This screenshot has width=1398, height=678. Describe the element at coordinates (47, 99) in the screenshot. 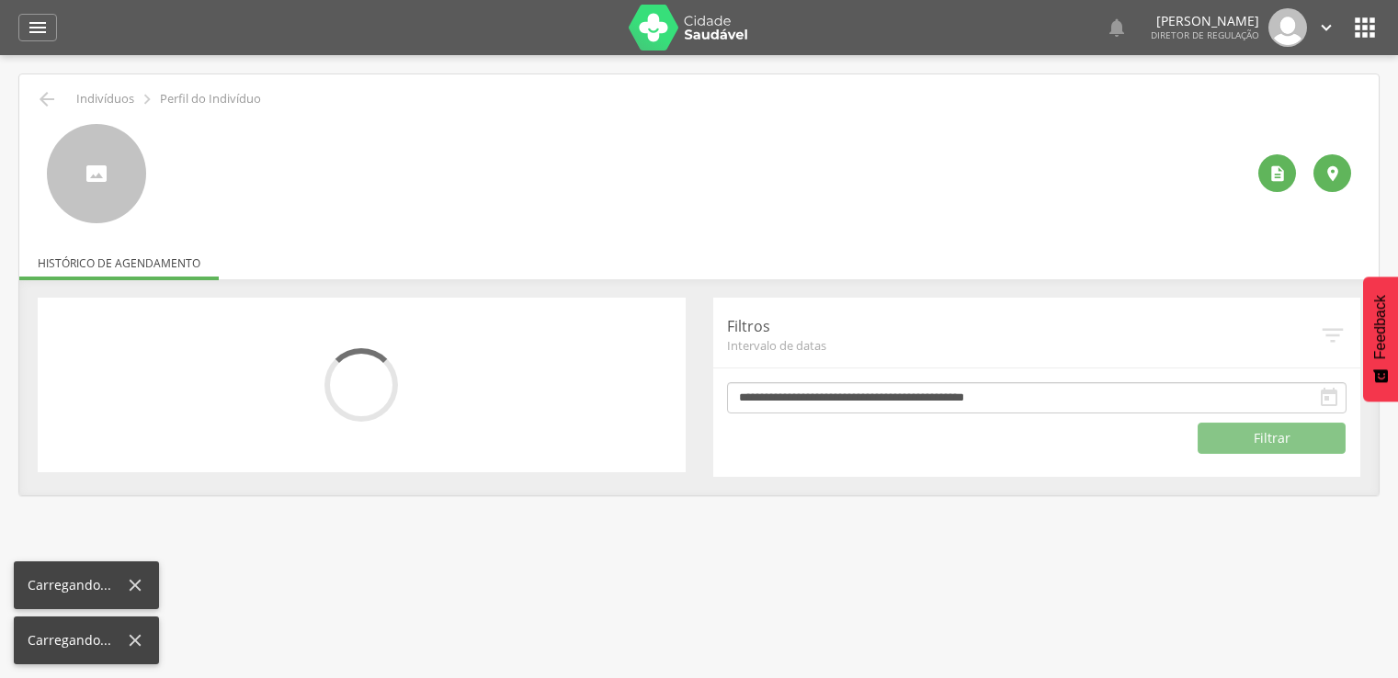

I see `i: Voltar` at that location.